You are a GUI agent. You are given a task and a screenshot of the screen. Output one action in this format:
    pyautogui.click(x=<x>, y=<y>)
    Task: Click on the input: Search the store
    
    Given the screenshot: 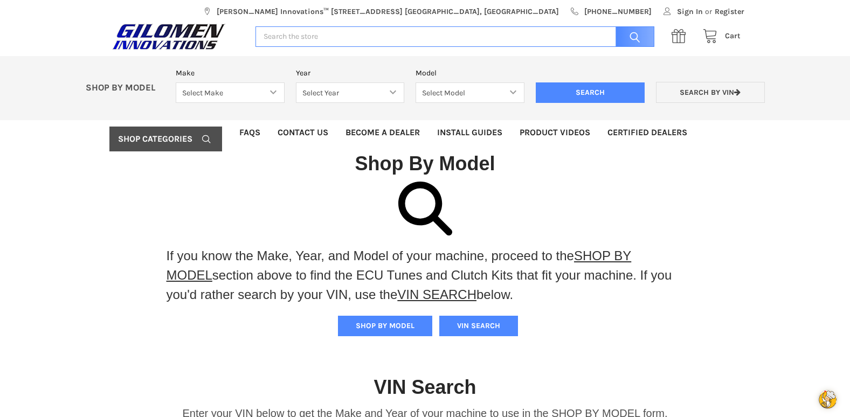 What is the action you would take?
    pyautogui.click(x=454, y=37)
    